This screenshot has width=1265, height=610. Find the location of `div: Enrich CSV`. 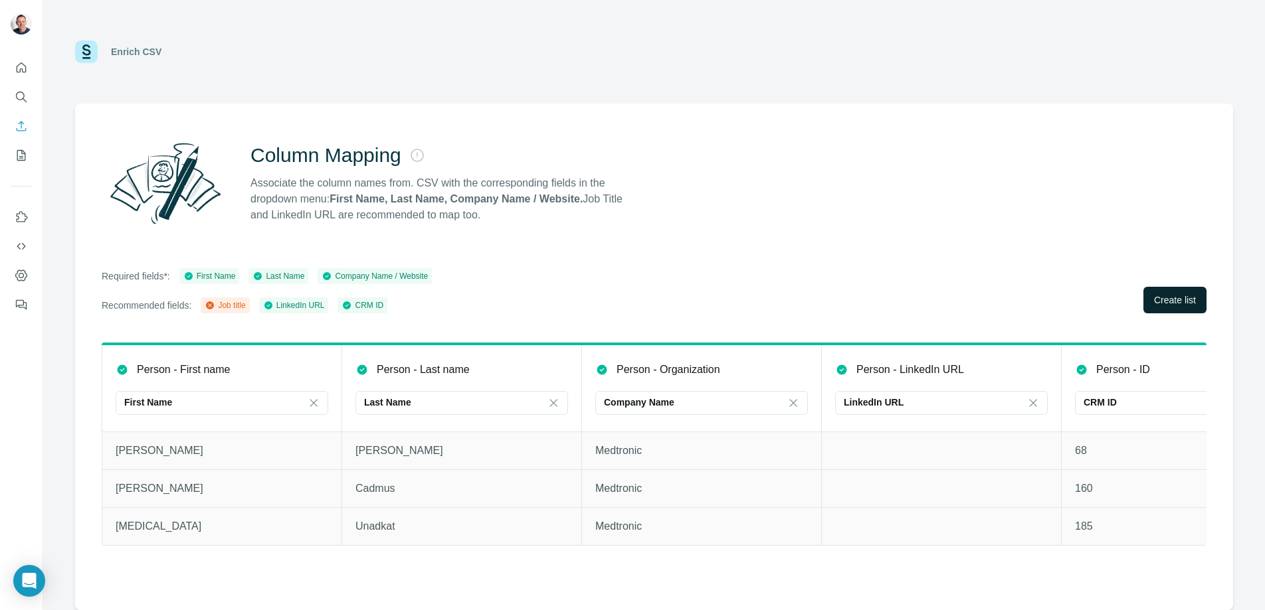

div: Enrich CSV is located at coordinates (136, 52).